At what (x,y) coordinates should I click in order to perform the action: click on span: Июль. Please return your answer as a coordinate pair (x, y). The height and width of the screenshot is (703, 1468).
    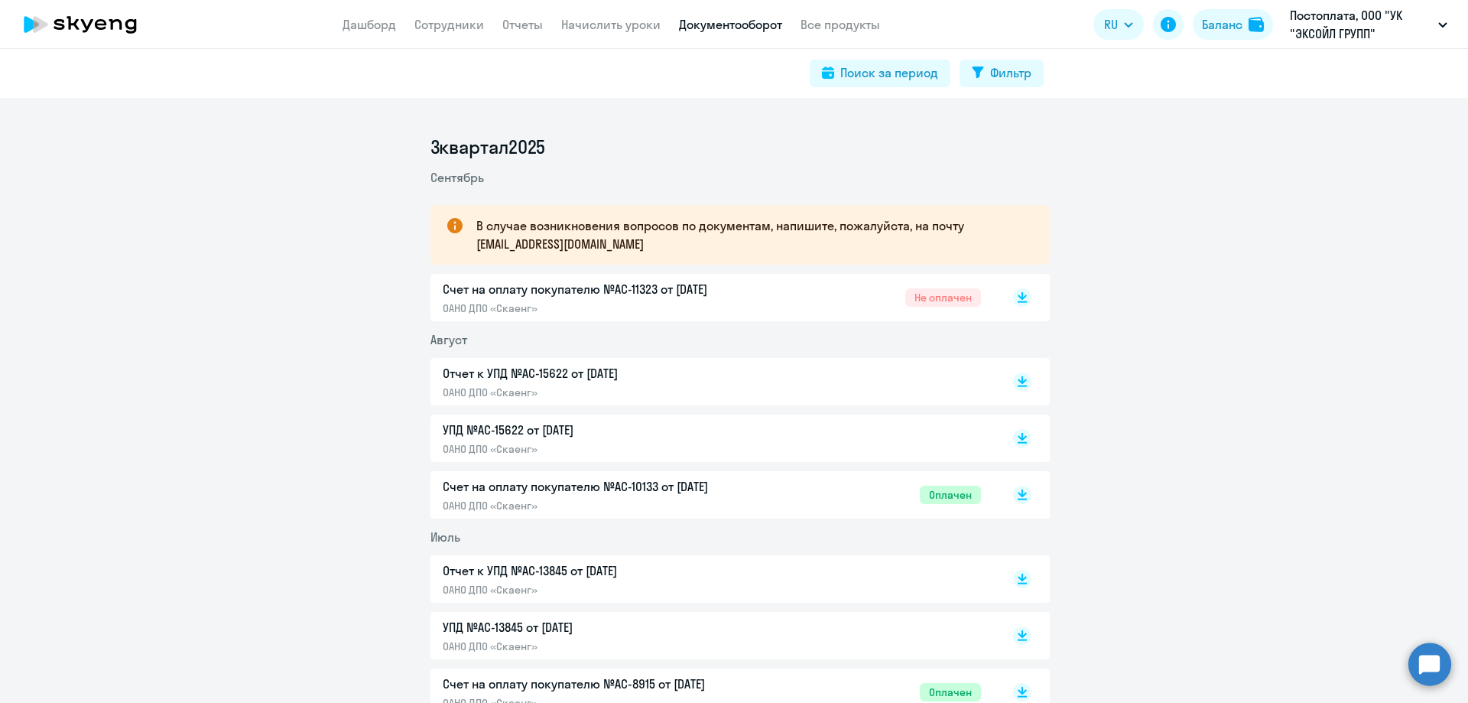
    Looking at the image, I should click on (445, 537).